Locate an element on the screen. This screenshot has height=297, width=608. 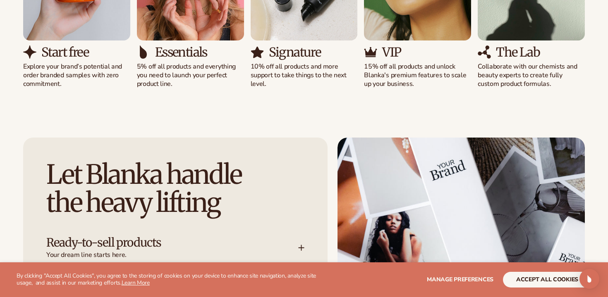
img: Shopify Image 11 is located at coordinates (30, 52).